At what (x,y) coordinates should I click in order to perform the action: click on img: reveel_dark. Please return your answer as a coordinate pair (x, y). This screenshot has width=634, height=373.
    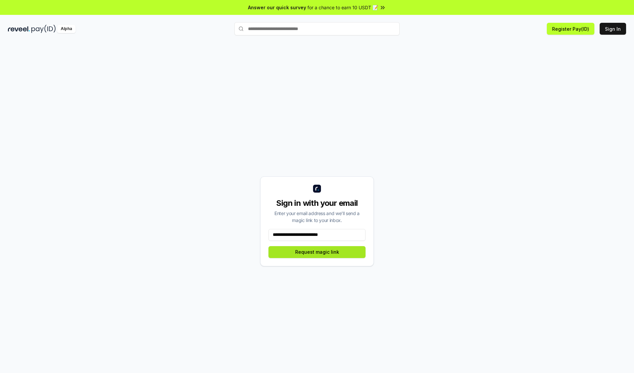
    Looking at the image, I should click on (19, 29).